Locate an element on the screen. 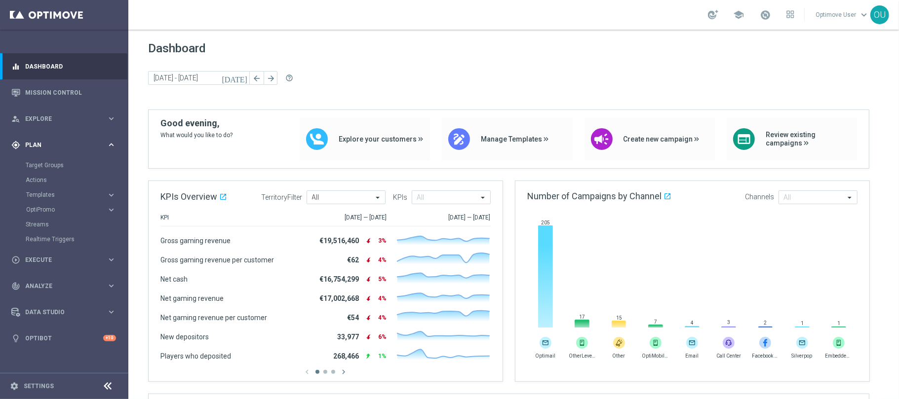 This screenshot has width=899, height=399. div: Plan is located at coordinates (59, 145).